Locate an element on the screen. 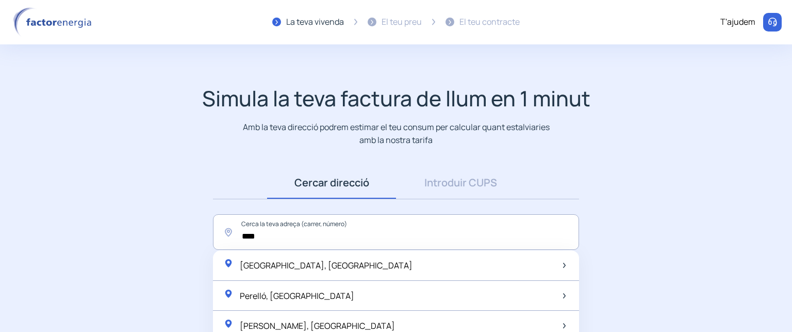 The image size is (792, 332). p: Amb la teva direcció podrem estimar el teu consum per calcular quant estalviaries amb la nostra t... is located at coordinates (396, 133).